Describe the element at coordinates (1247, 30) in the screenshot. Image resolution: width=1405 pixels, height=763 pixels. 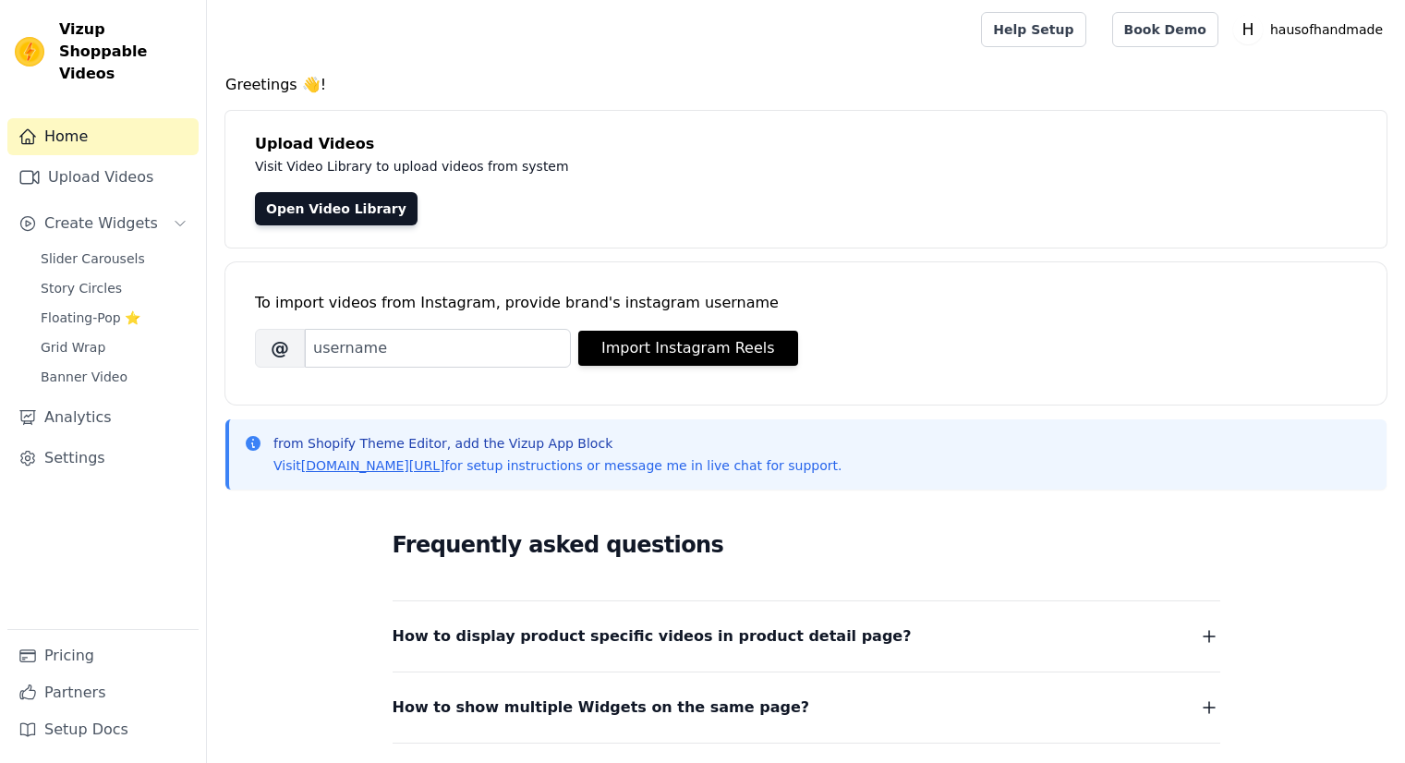
I see `text: H` at that location.